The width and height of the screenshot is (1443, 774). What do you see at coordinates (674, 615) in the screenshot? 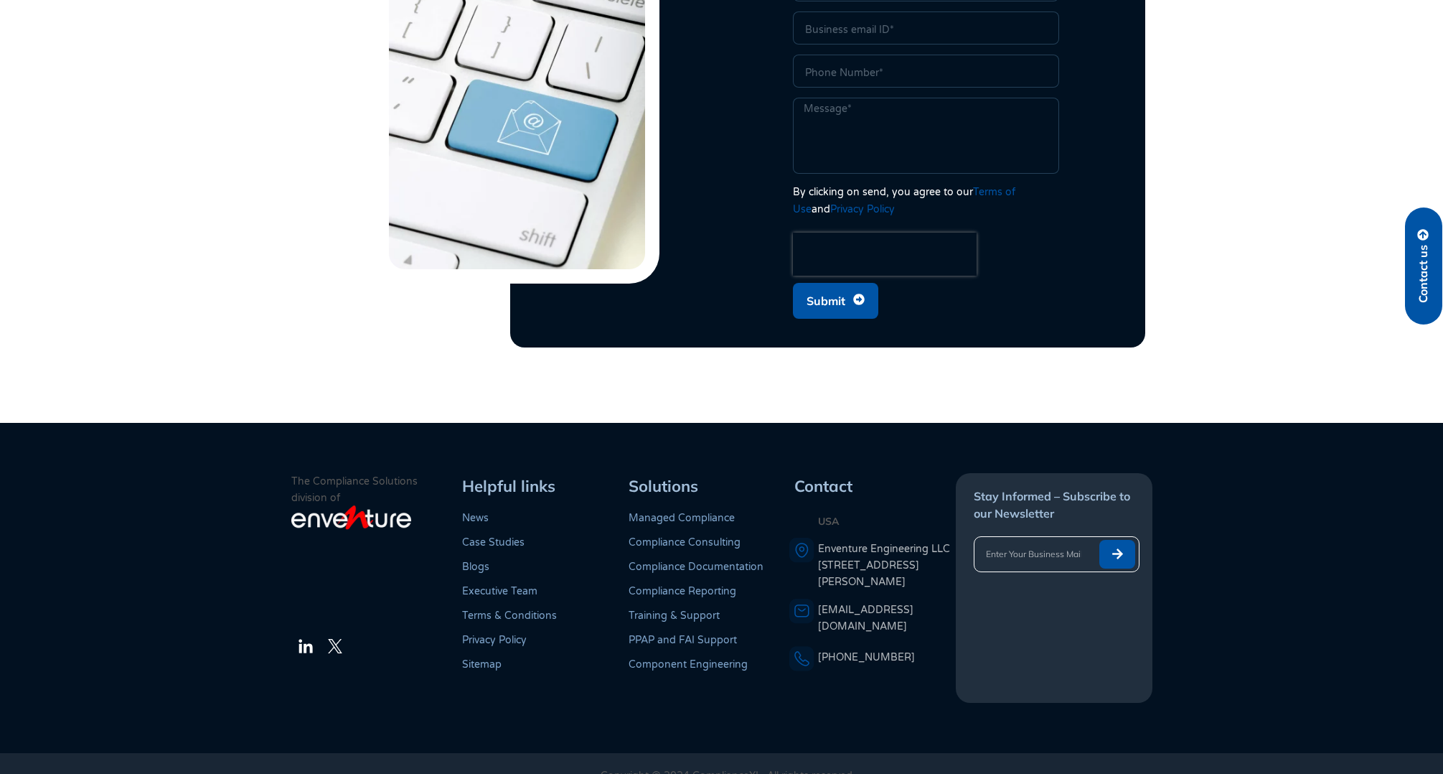
I see `a: Training & Support` at bounding box center [674, 615].